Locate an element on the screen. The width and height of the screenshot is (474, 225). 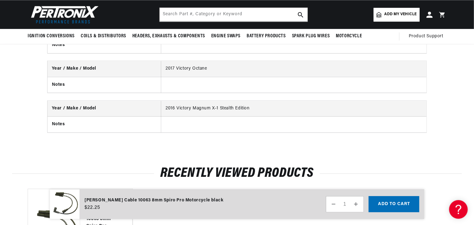
span: Battery Products is located at coordinates (266, 36).